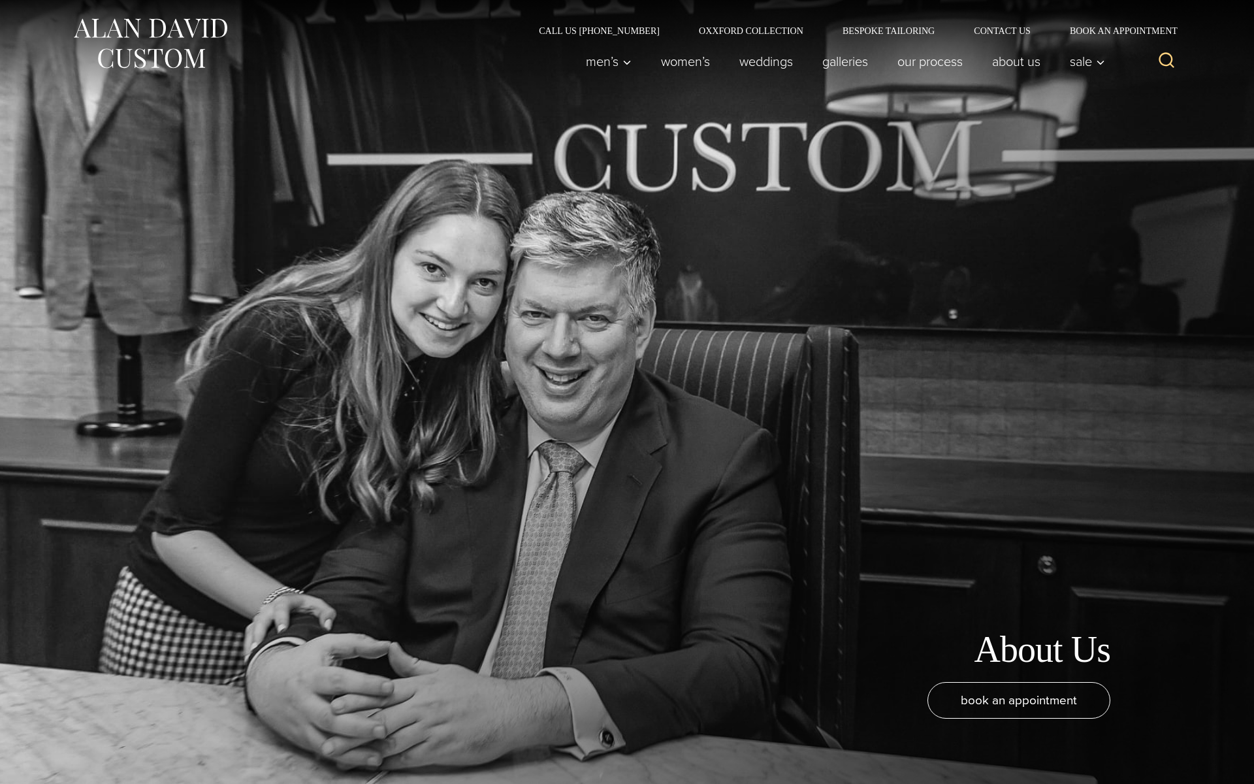  Describe the element at coordinates (609, 61) in the screenshot. I see `span: Men’s` at that location.